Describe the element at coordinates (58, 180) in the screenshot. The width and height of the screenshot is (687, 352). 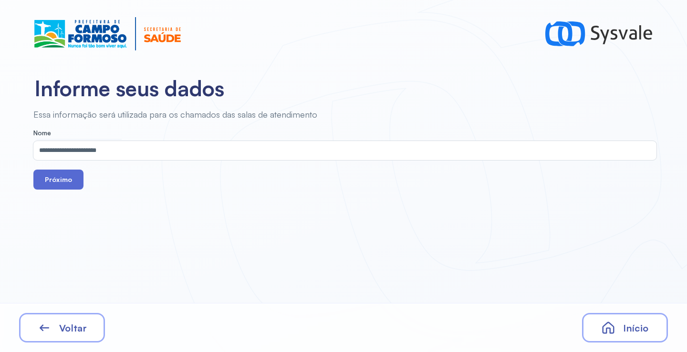
I see `button: Próximo` at that location.